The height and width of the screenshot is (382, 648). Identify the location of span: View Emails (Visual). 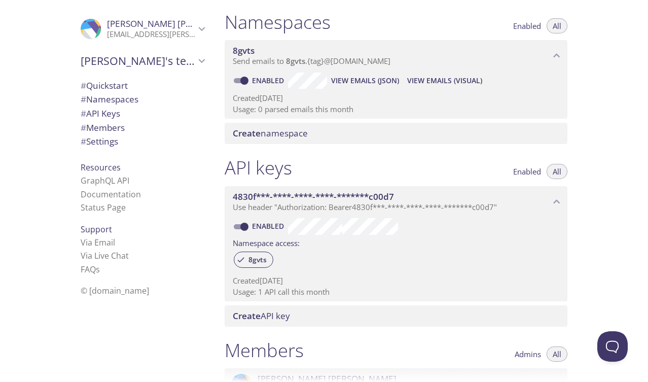
(445, 81).